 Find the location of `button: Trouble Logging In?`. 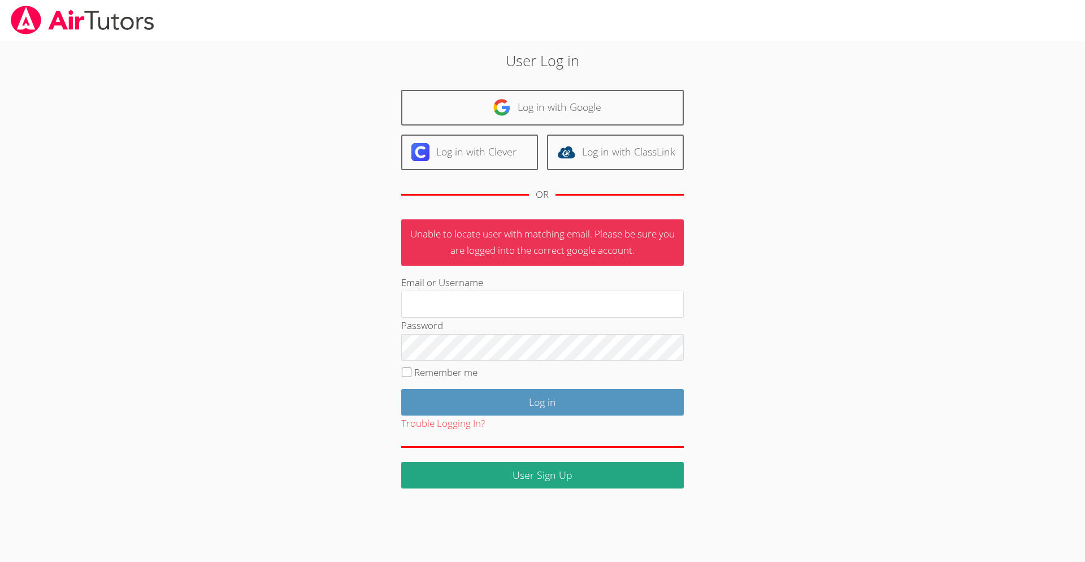

button: Trouble Logging In? is located at coordinates (443, 423).